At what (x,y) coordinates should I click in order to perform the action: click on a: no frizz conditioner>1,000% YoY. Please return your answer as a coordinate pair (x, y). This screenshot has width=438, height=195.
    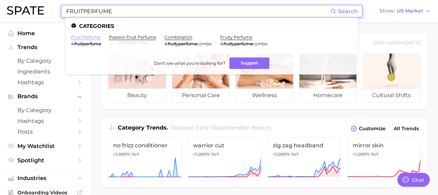
    Looking at the image, I should click on (144, 159).